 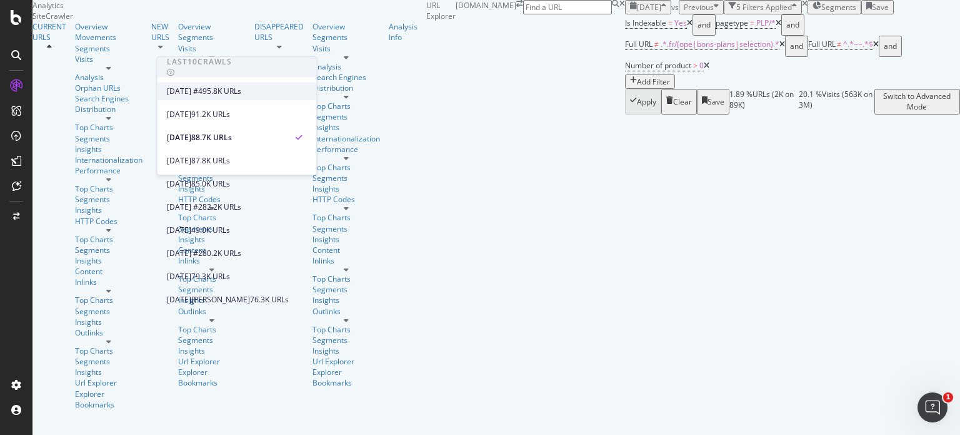 I want to click on div: 76.3K URLs, so click(x=269, y=299).